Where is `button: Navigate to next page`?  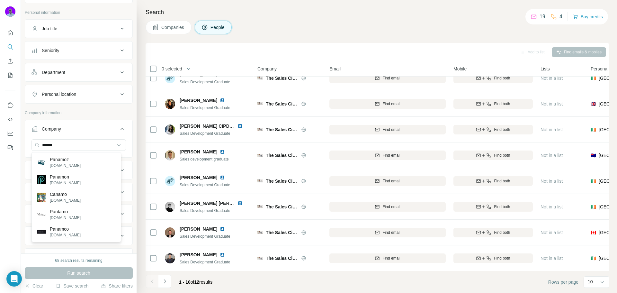 button: Navigate to next page is located at coordinates (165, 281).